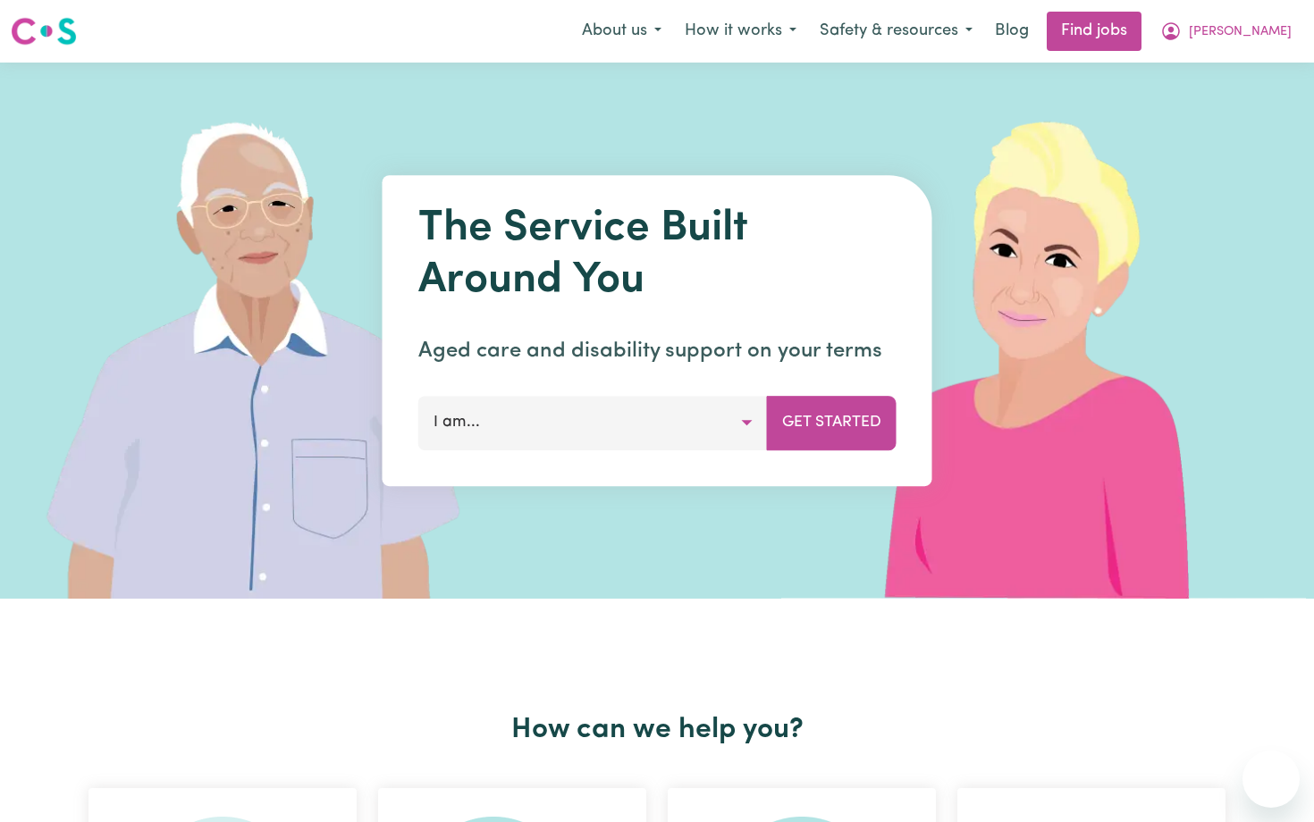  What do you see at coordinates (831, 423) in the screenshot?
I see `button: Get Started` at bounding box center [831, 423].